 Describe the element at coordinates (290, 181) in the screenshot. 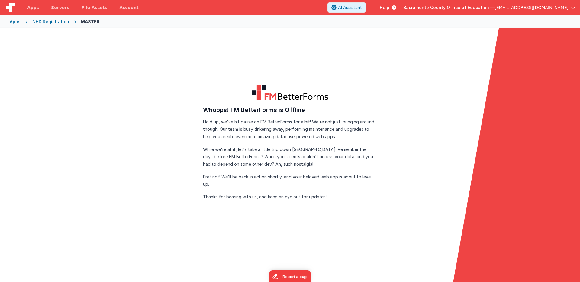

I see `p: Fret not! We'll be back in action shortly, and your beloved web app is about to level up.` at that location.